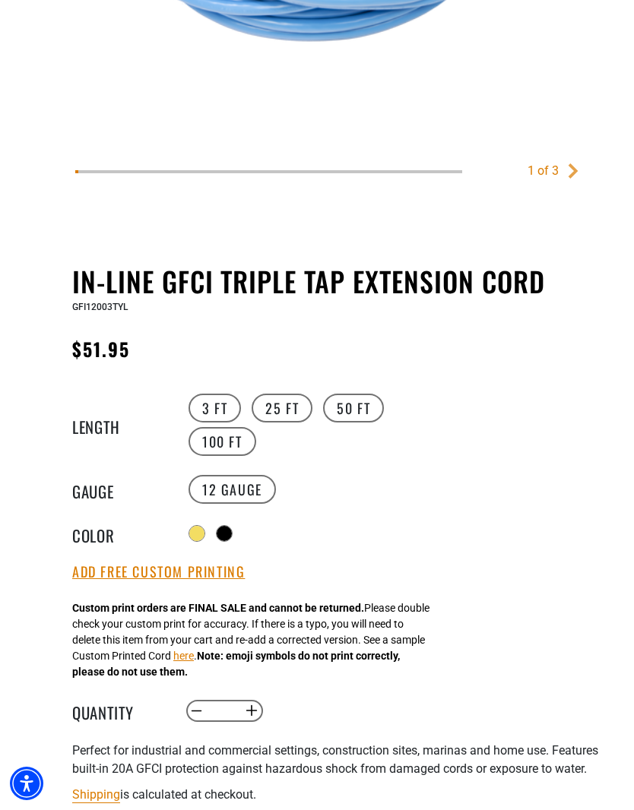  Describe the element at coordinates (335, 759) in the screenshot. I see `span: Perfect for industrial and commercial settings, construction sites, marinas and home use. Feature...` at that location.